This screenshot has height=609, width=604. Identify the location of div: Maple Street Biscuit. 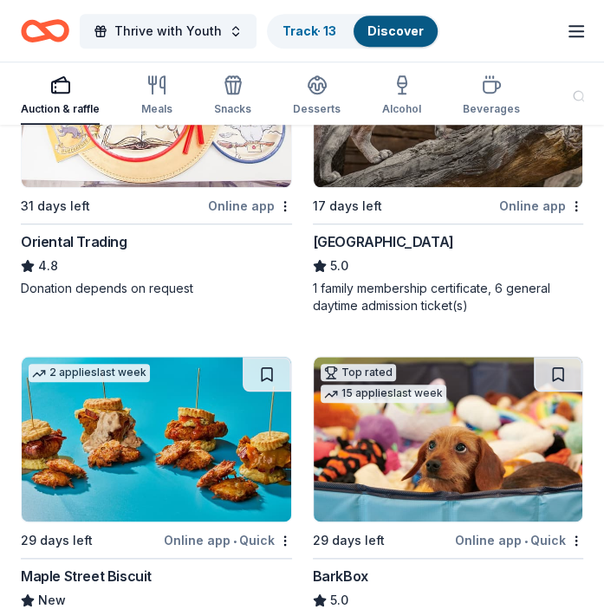
(86, 576).